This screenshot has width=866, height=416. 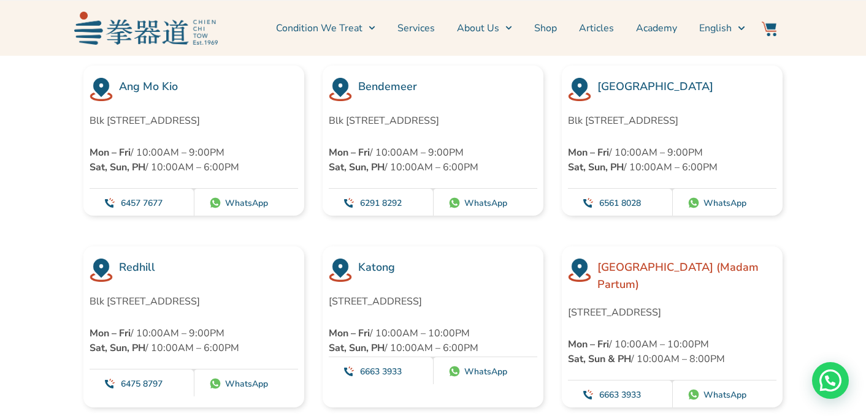 I want to click on p: / 10:00AM – 10:00PM / 10:00AM – 8:00PM, so click(x=672, y=352).